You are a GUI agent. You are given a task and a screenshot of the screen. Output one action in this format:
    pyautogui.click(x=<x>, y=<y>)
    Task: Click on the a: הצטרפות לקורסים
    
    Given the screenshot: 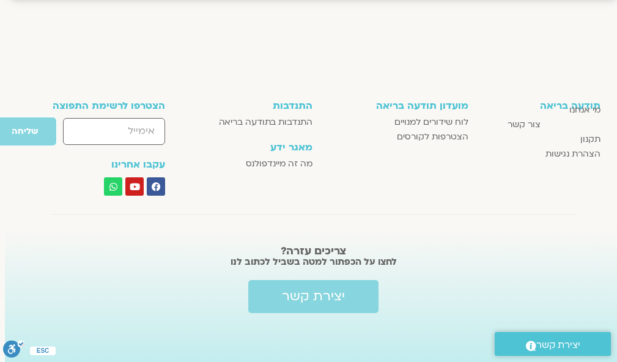 What is the action you would take?
    pyautogui.click(x=396, y=137)
    